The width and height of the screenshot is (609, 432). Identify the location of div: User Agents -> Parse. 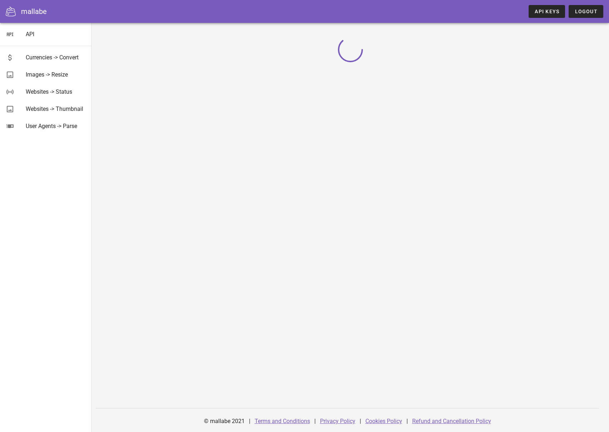
(56, 126).